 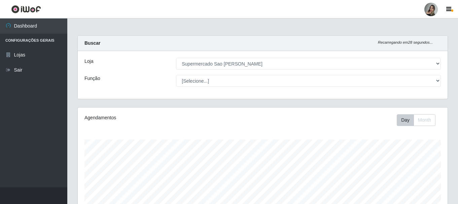 I want to click on div: Agendamentos, so click(x=156, y=118).